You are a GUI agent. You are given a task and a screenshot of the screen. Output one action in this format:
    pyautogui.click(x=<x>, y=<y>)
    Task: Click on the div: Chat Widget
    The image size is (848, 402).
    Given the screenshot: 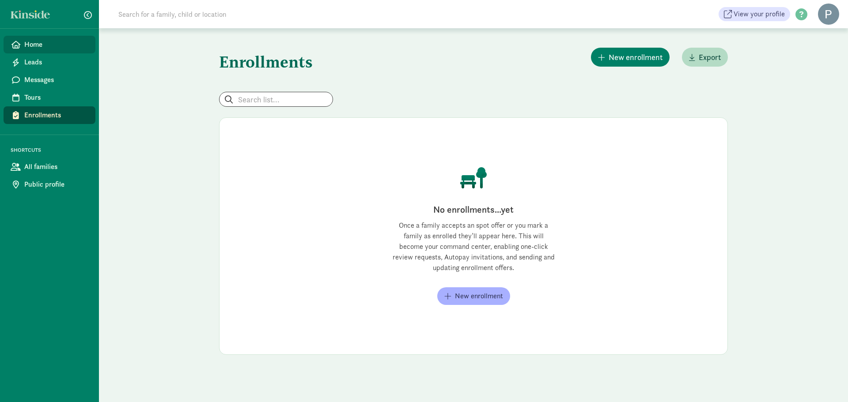 What is the action you would take?
    pyautogui.click(x=826, y=381)
    